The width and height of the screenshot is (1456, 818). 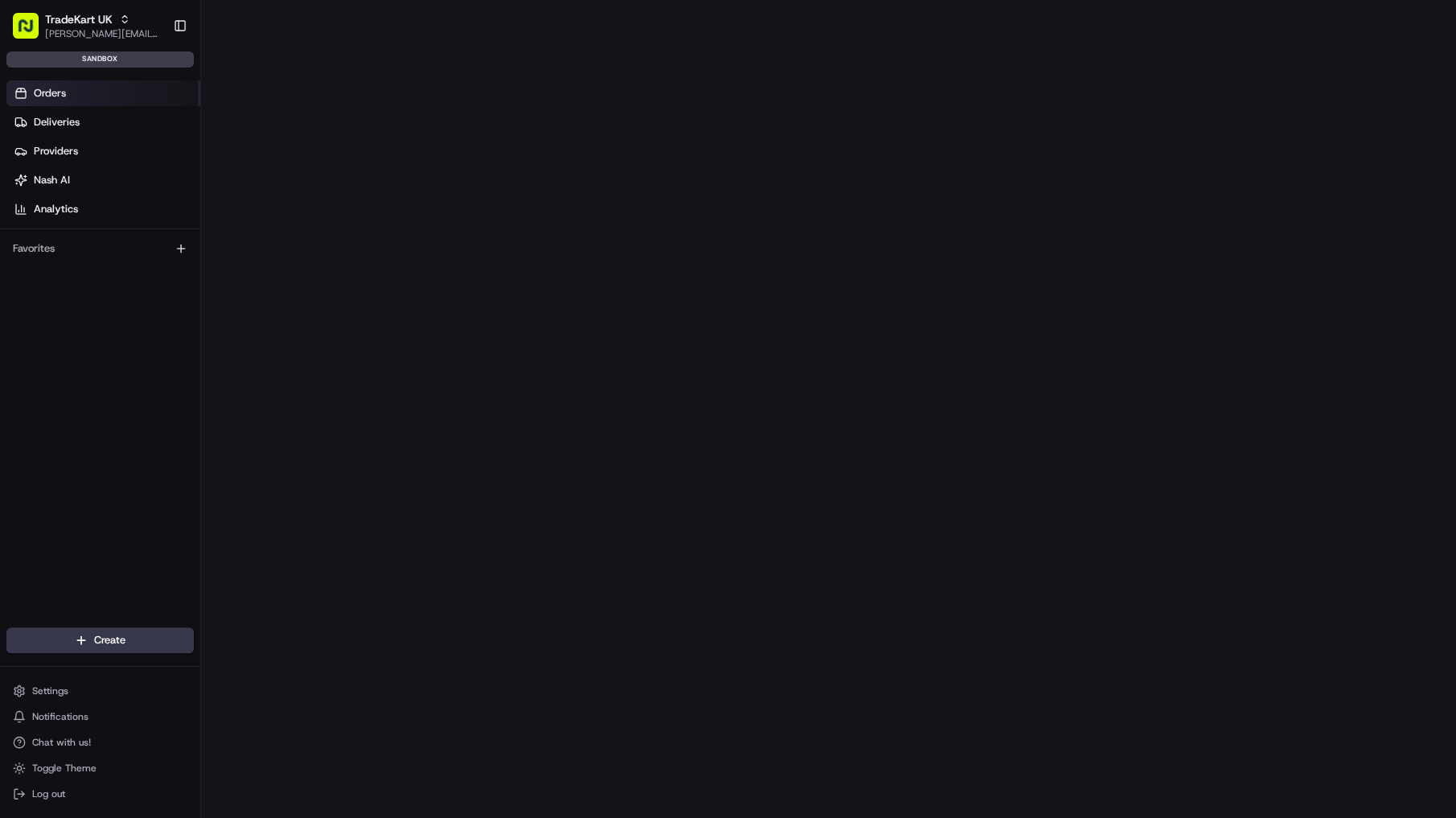 What do you see at coordinates (153, 111) in the screenshot?
I see `input: Clear` at bounding box center [153, 111].